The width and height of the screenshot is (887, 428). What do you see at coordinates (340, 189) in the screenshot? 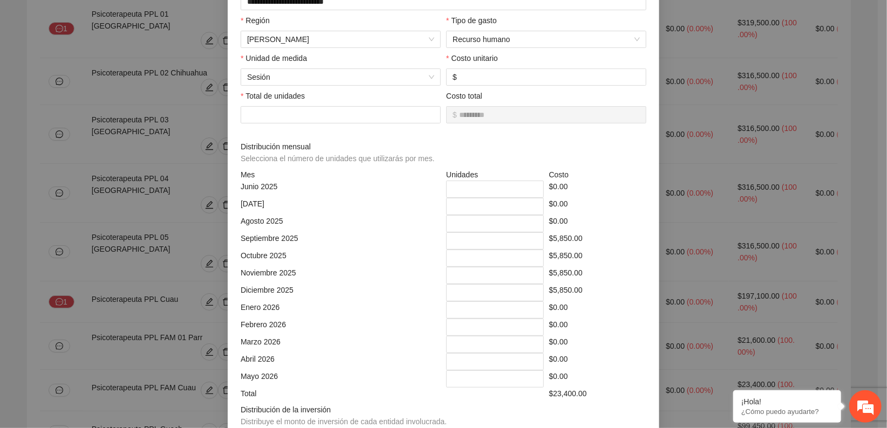
I see `div: Junio 2025` at bounding box center [340, 189].